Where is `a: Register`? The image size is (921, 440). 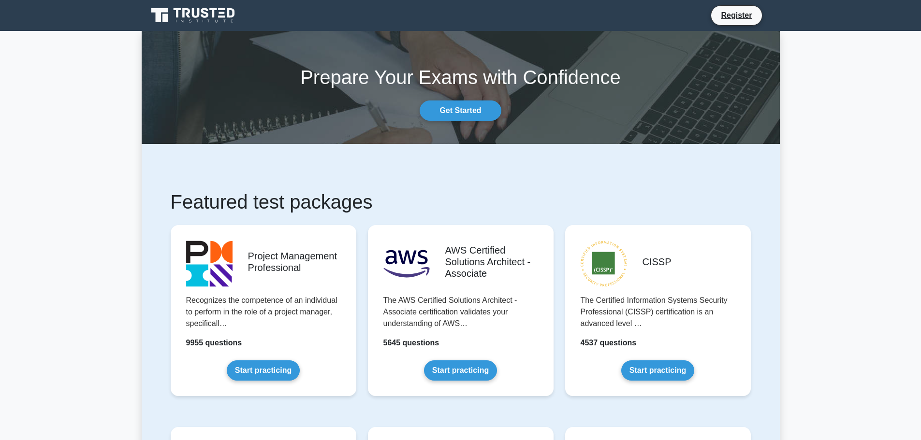
a: Register is located at coordinates (736, 15).